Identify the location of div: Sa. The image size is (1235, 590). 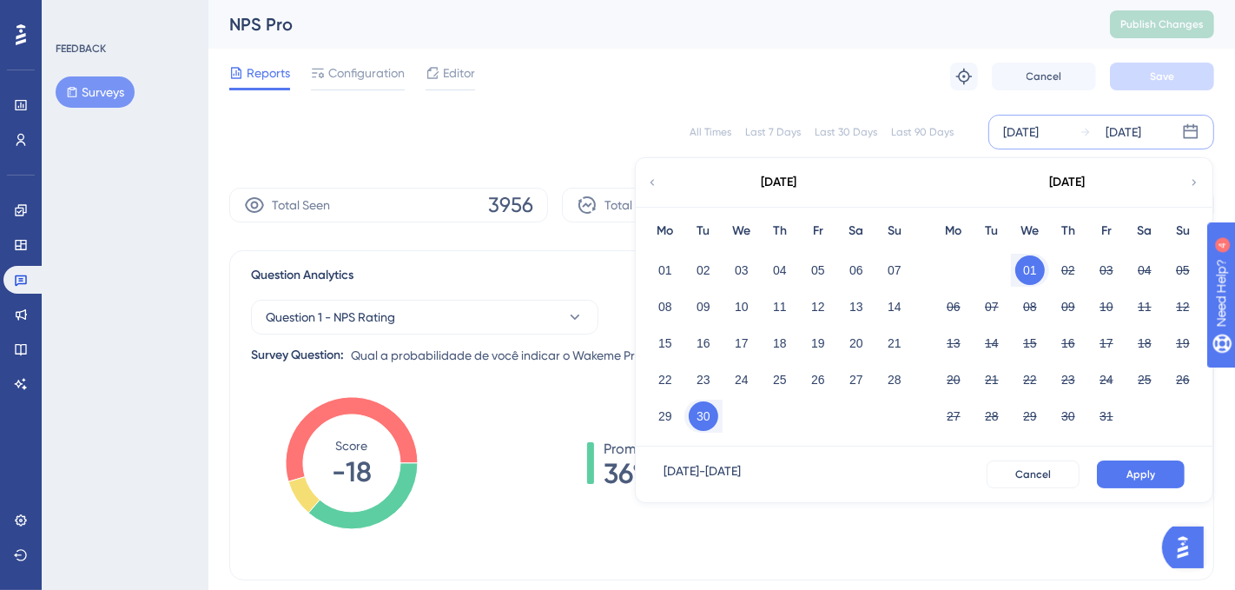
(857, 231).